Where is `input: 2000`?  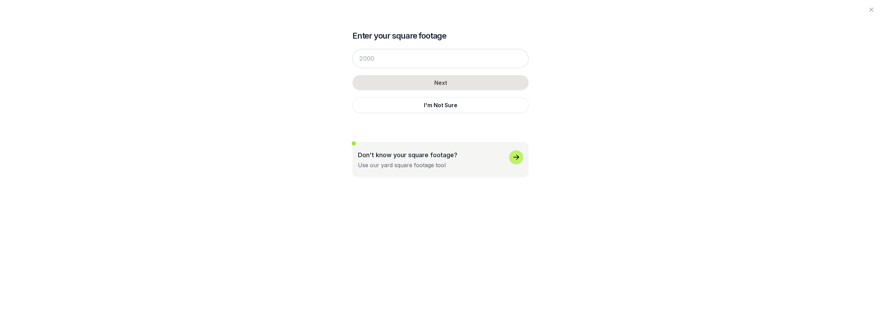
input: 2000 is located at coordinates (441, 59).